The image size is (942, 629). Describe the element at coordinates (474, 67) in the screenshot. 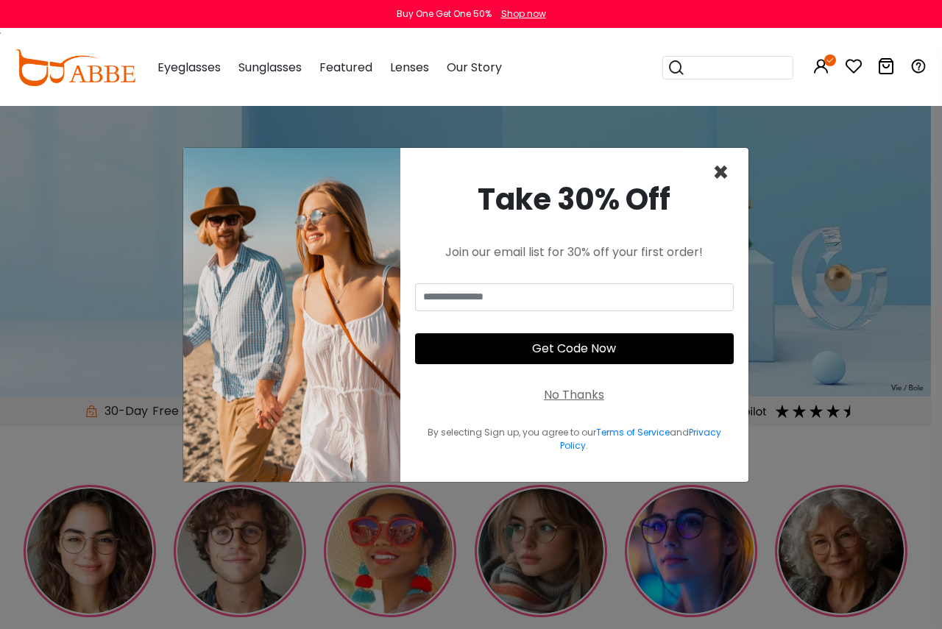

I see `span: Our Story` at that location.